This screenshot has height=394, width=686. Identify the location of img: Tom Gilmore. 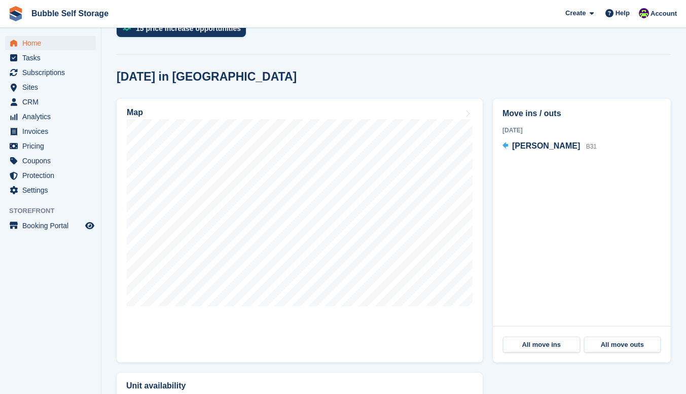
(644, 13).